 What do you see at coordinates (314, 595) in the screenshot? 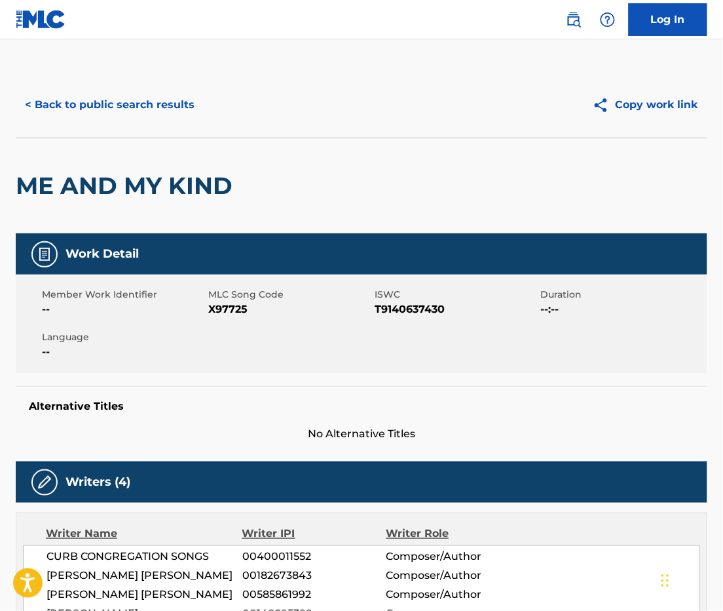
I see `span: 00585861992` at bounding box center [314, 595].